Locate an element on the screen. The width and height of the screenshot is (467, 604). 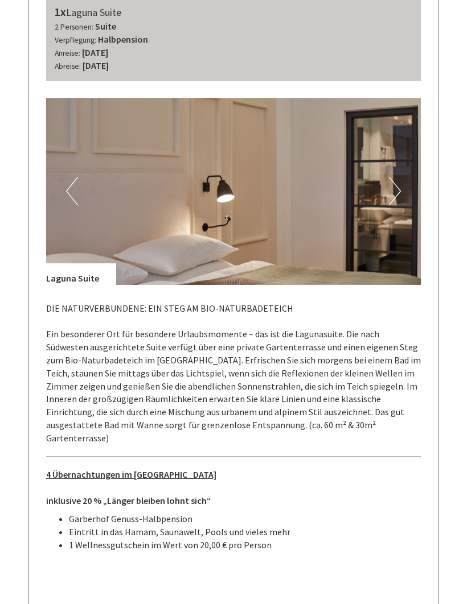
small: 2 Personen: is located at coordinates (74, 27).